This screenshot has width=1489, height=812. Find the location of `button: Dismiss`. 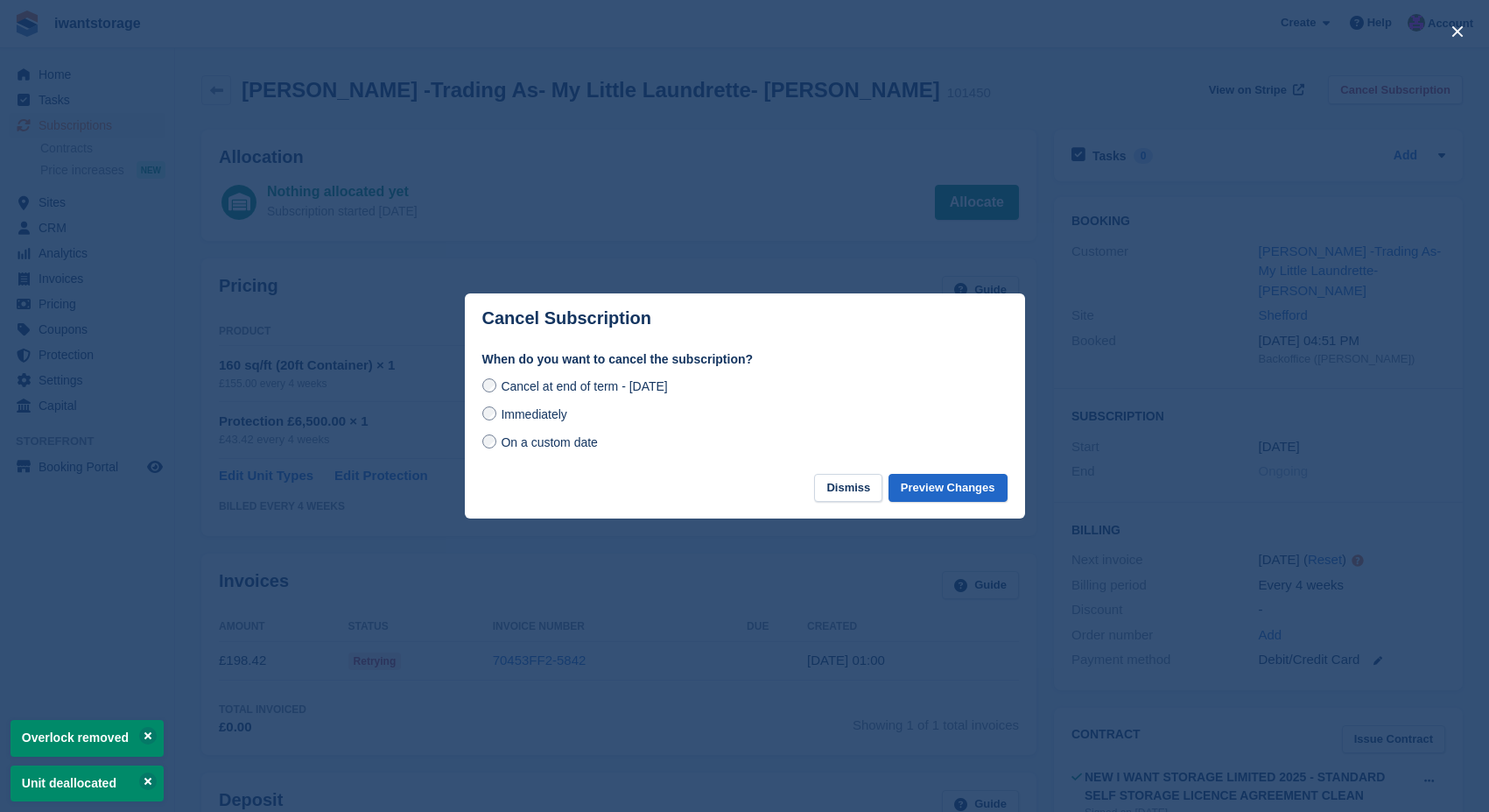

button: Dismiss is located at coordinates (848, 487).